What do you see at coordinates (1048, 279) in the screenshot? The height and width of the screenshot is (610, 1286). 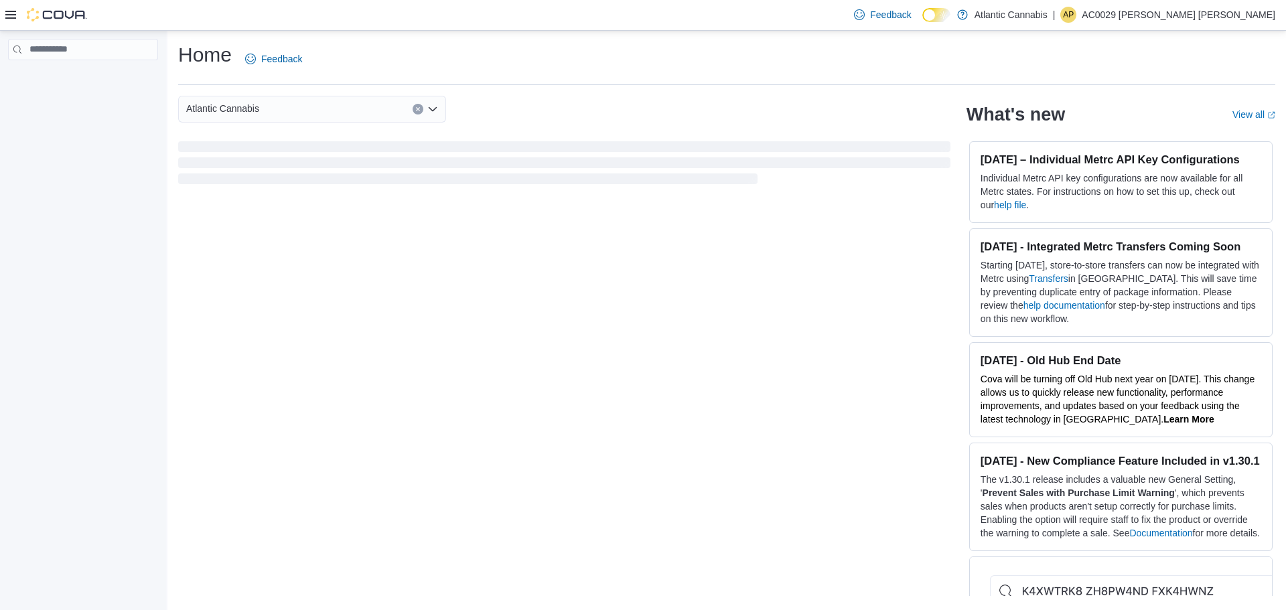 I see `a: Transfers` at bounding box center [1048, 279].